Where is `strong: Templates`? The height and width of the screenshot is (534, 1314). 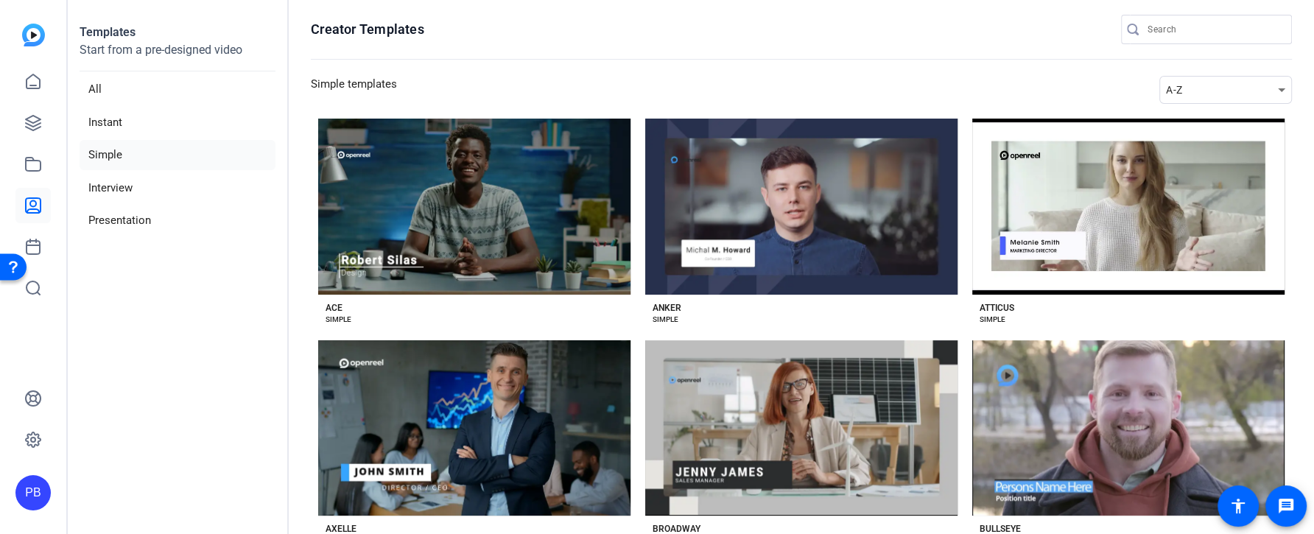
strong: Templates is located at coordinates (108, 32).